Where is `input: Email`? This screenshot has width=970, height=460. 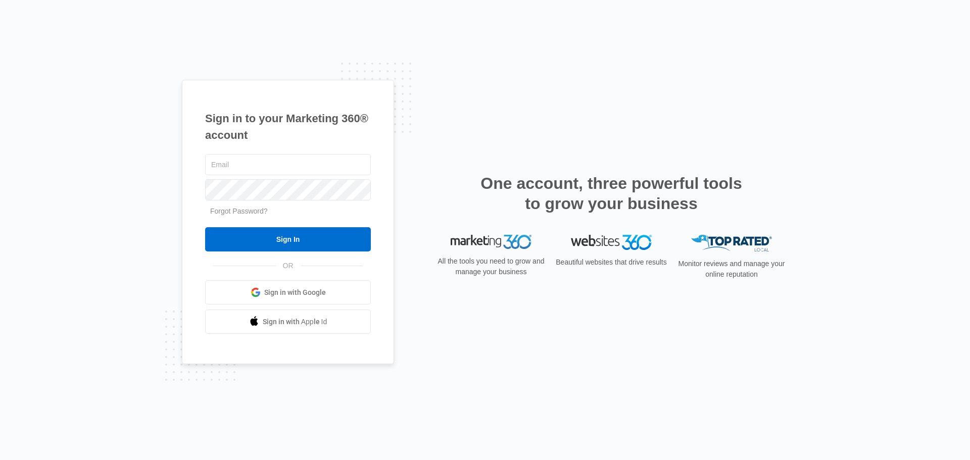
input: Email is located at coordinates (288, 165).